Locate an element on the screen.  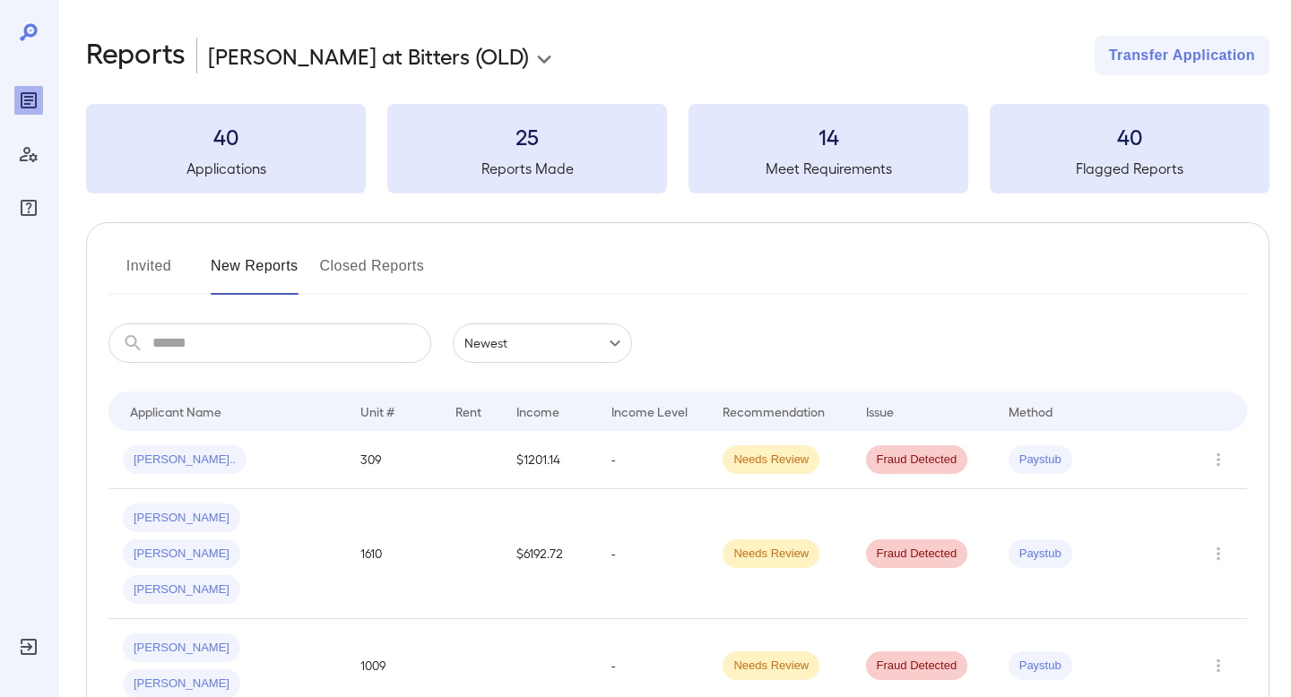
div: Manage Users is located at coordinates (29, 154).